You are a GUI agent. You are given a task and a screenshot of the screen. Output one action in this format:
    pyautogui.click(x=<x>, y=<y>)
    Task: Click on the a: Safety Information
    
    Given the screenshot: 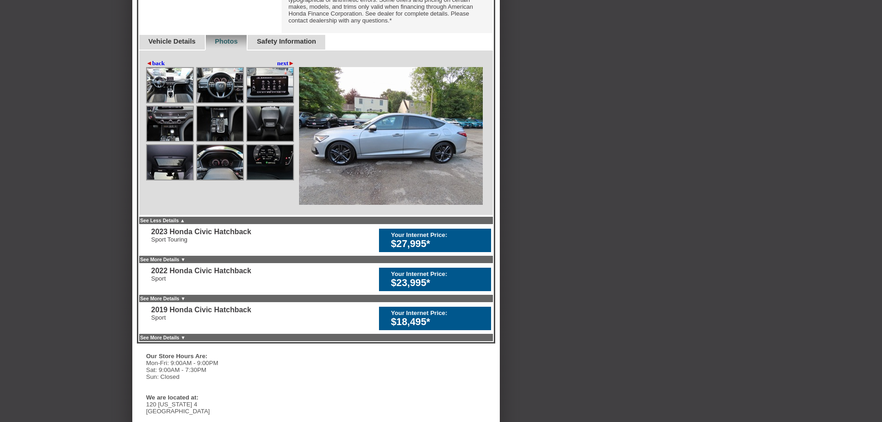 What is the action you would take?
    pyautogui.click(x=286, y=41)
    